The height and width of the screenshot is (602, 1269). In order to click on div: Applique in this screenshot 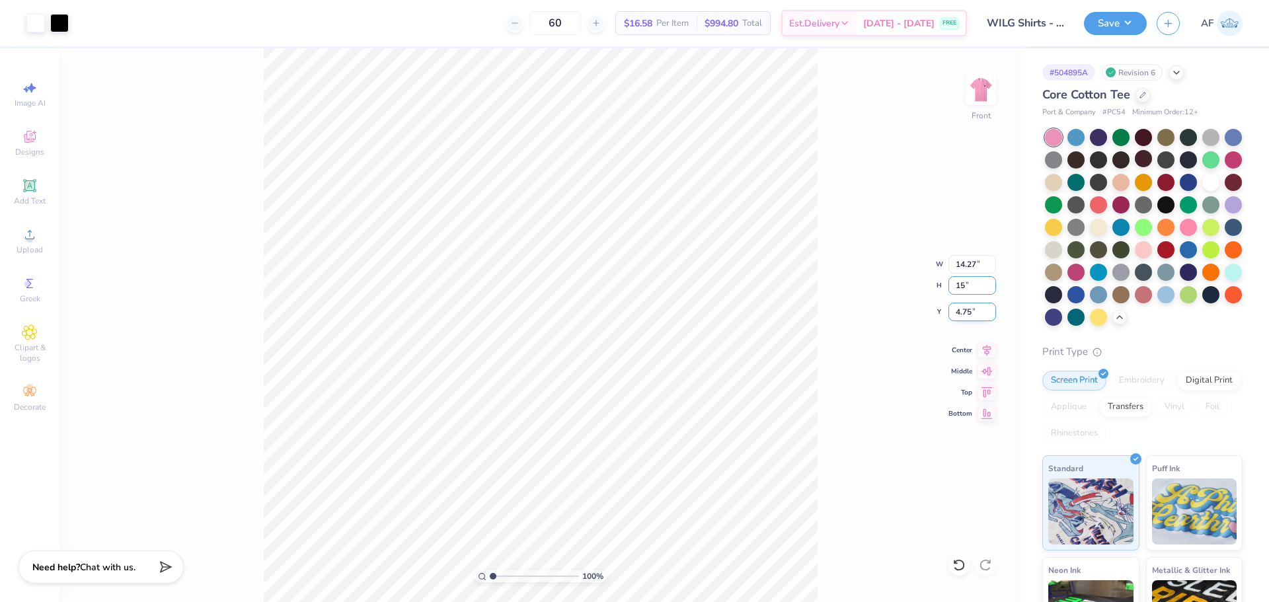, I will do `click(1069, 407)`.